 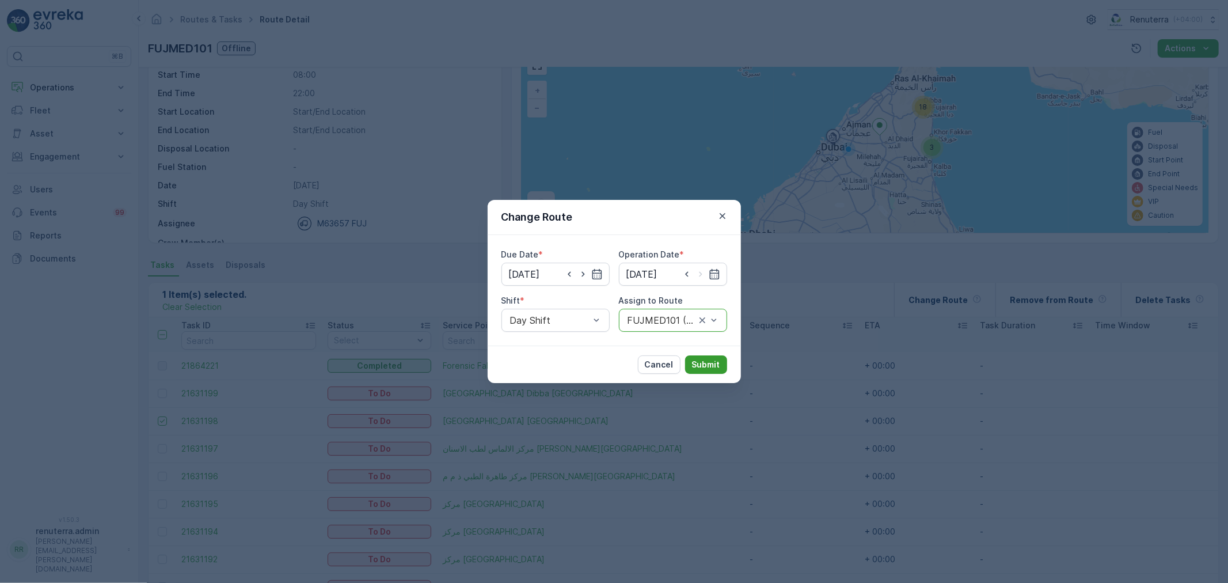 I want to click on label: Operation Date, so click(x=650, y=254).